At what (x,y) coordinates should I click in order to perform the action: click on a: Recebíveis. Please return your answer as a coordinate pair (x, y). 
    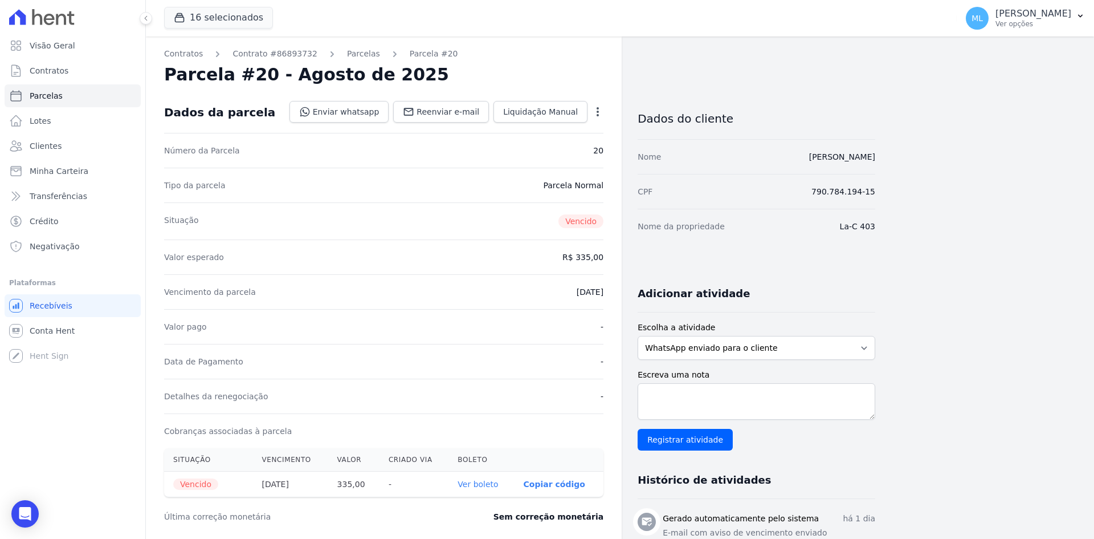
    Looking at the image, I should click on (72, 305).